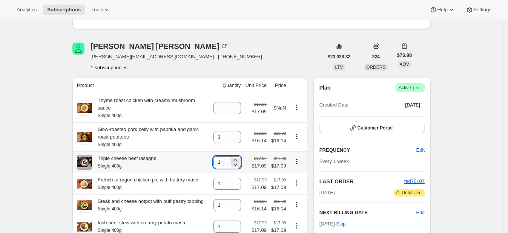  What do you see at coordinates (482, 10) in the screenshot?
I see `span: Settings` at bounding box center [482, 10].